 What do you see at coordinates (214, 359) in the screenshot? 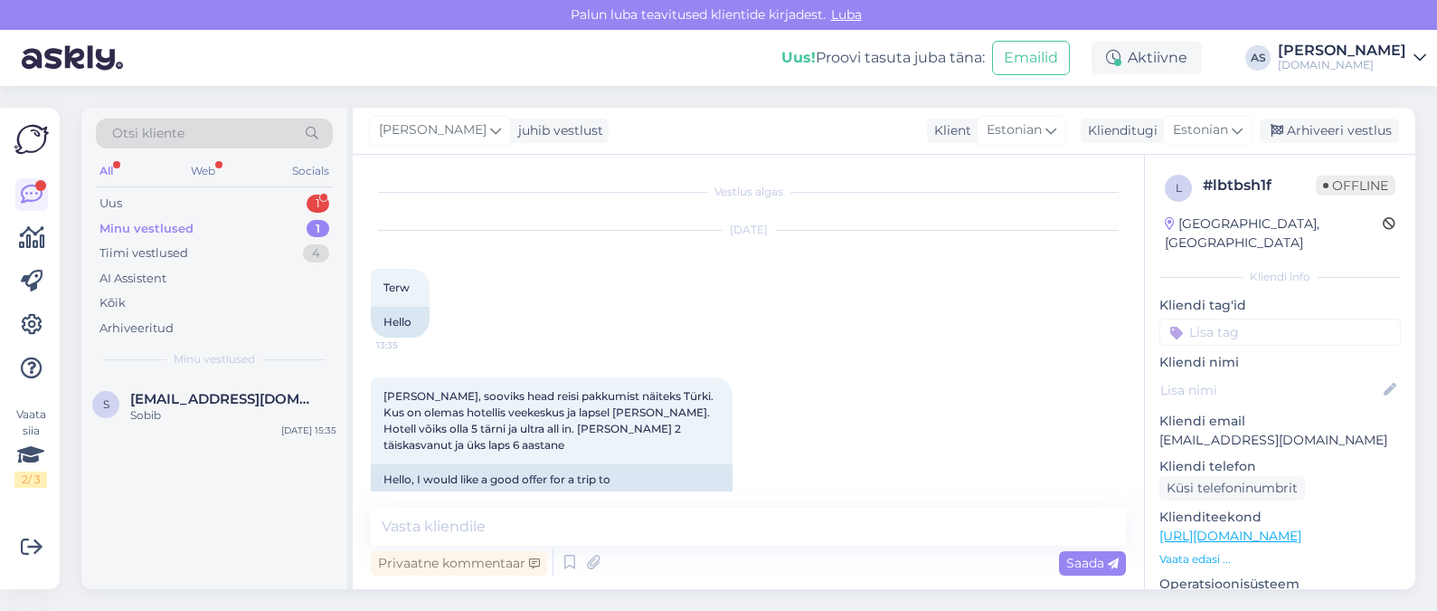
I see `span: Minu vestlused` at bounding box center [214, 359].